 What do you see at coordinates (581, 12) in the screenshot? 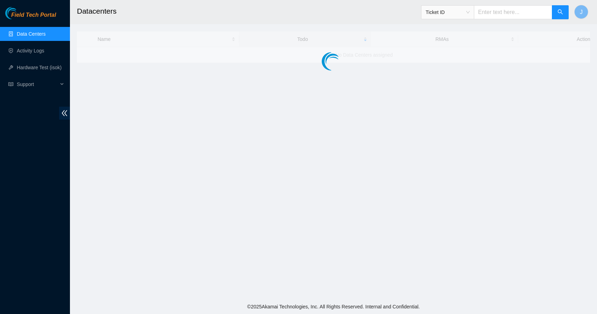
I see `span: J` at bounding box center [581, 12].